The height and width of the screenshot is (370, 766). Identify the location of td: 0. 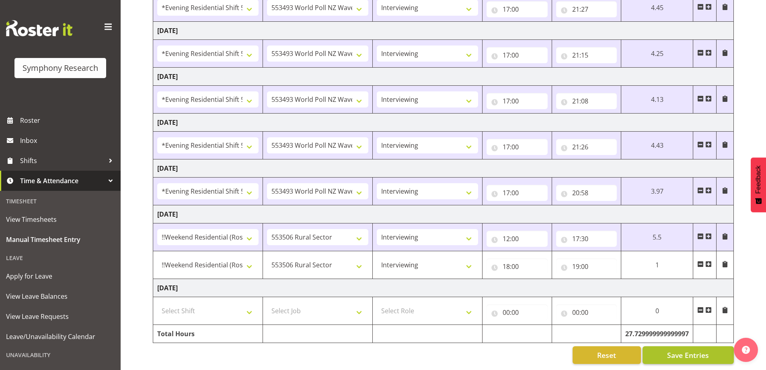
(657, 310).